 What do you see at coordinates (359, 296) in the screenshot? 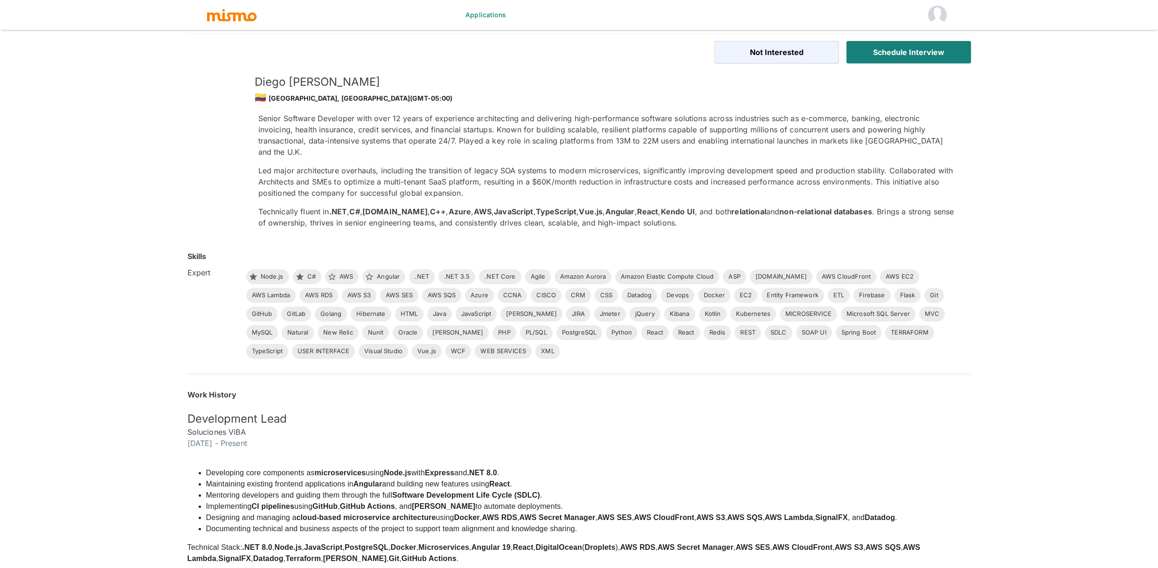
I see `span: AWS S3` at bounding box center [359, 296].